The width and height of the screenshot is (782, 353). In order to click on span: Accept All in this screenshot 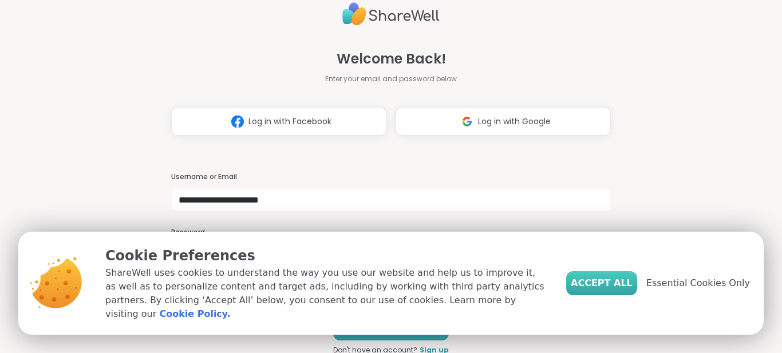, I will do `click(602, 284)`.